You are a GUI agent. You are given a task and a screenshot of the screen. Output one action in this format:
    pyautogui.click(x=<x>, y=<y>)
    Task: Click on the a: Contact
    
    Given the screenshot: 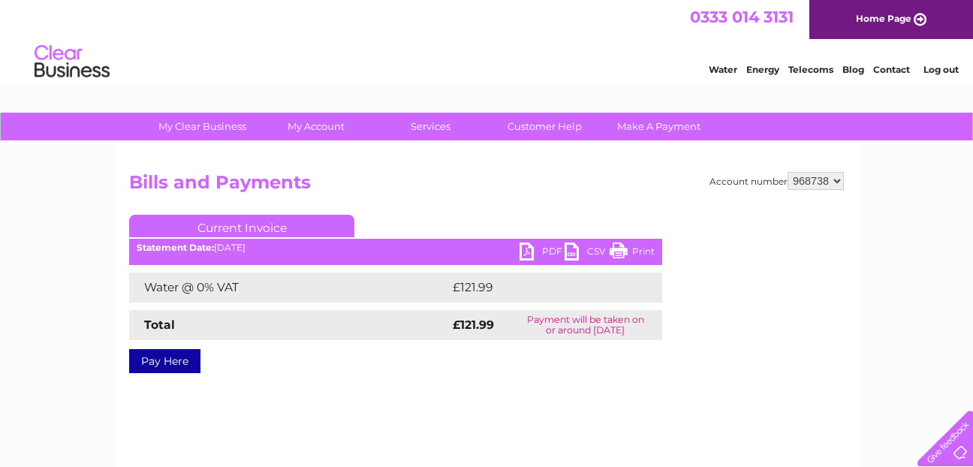 What is the action you would take?
    pyautogui.click(x=891, y=69)
    